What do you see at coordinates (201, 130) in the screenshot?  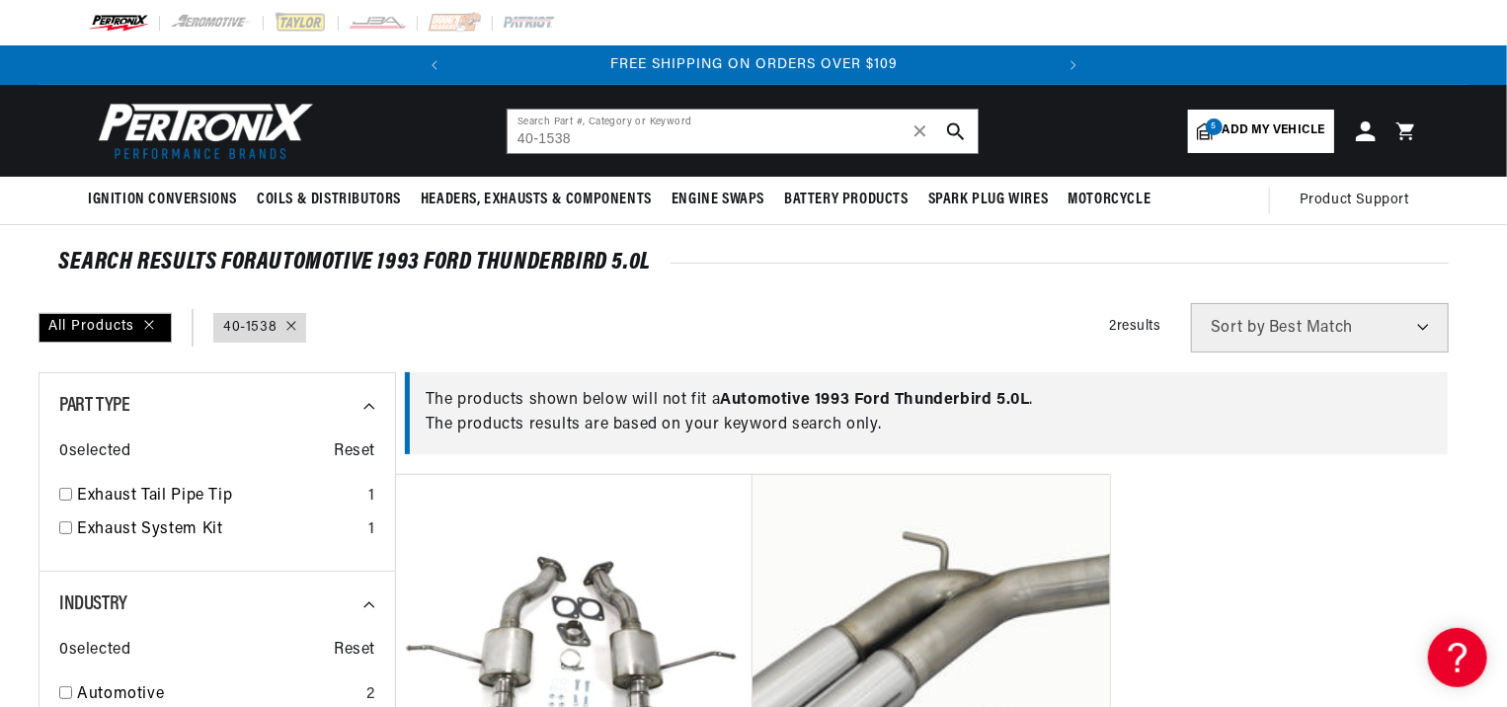 I see `img: Pertronix` at bounding box center [201, 130].